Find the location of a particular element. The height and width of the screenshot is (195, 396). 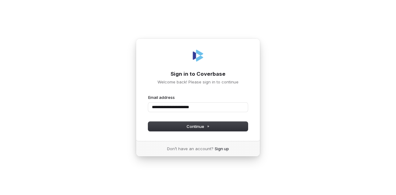

span: Don’t have an account? is located at coordinates (190, 149).